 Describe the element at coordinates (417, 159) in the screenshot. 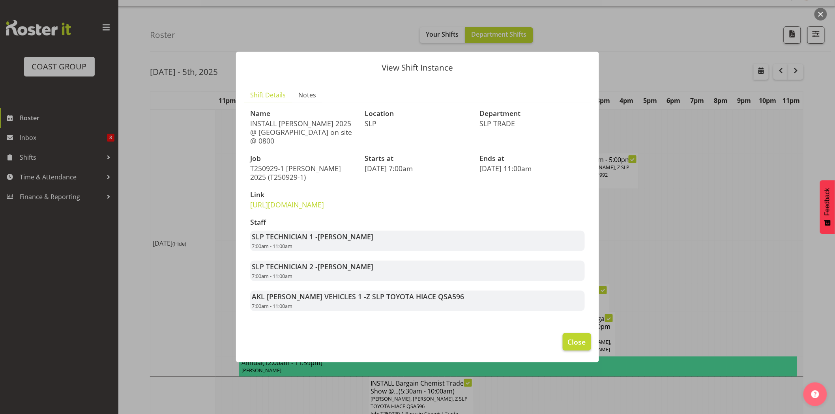

I see `h3: Starts at` at that location.